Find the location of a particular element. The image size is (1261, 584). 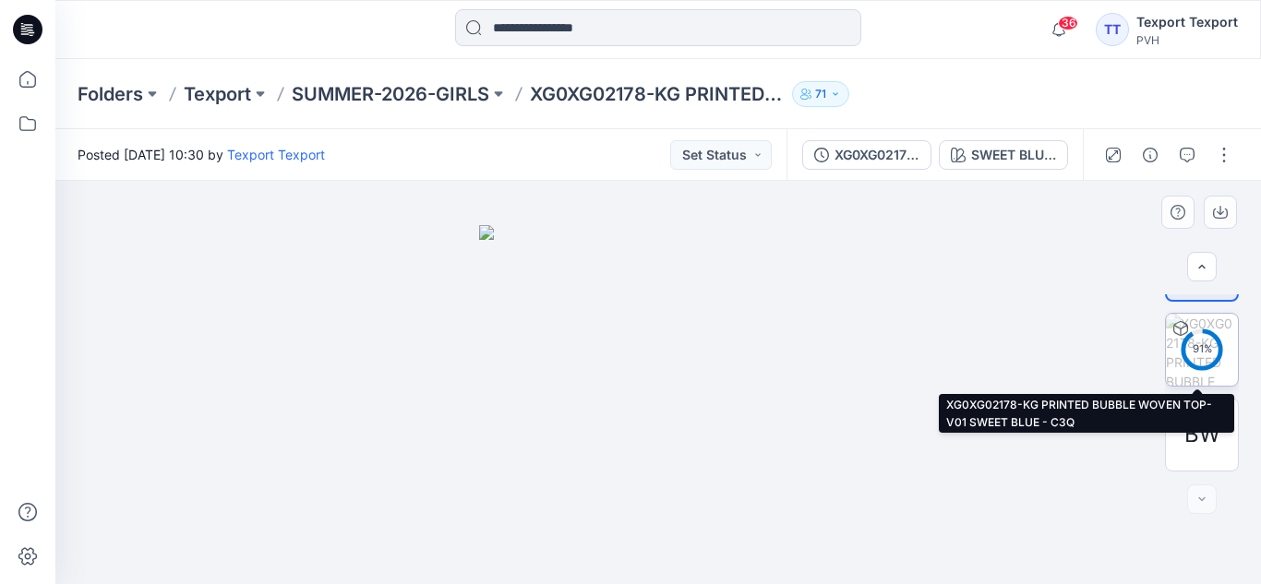

a: SUMMER-2026-GIRLS is located at coordinates (391, 94).